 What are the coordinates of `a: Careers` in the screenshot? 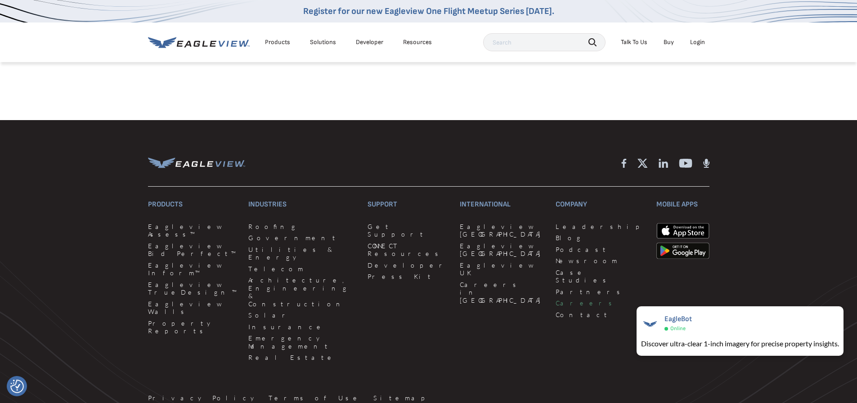 It's located at (601, 303).